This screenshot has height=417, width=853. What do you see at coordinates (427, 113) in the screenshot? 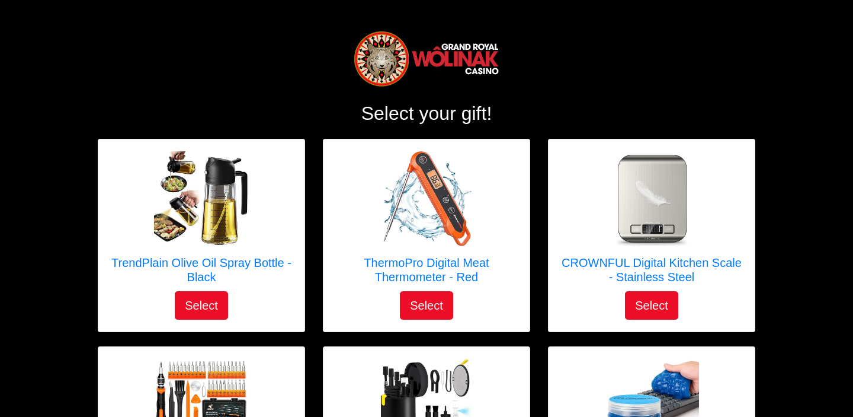
I see `h2: Select your gift!` at bounding box center [427, 113].